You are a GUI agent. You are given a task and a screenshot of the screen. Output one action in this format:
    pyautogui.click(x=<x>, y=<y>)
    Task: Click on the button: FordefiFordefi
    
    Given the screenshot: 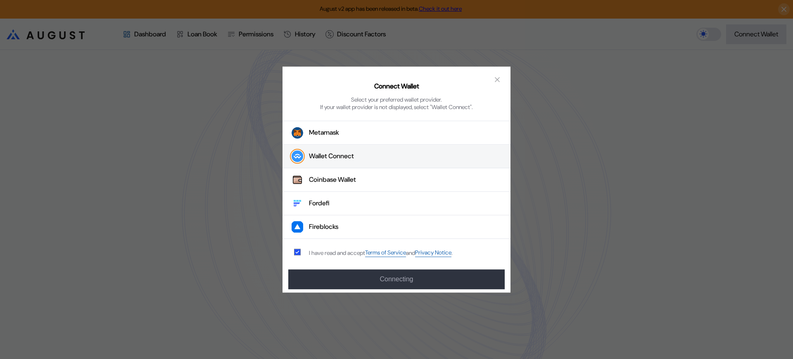 What is the action you would take?
    pyautogui.click(x=396, y=204)
    